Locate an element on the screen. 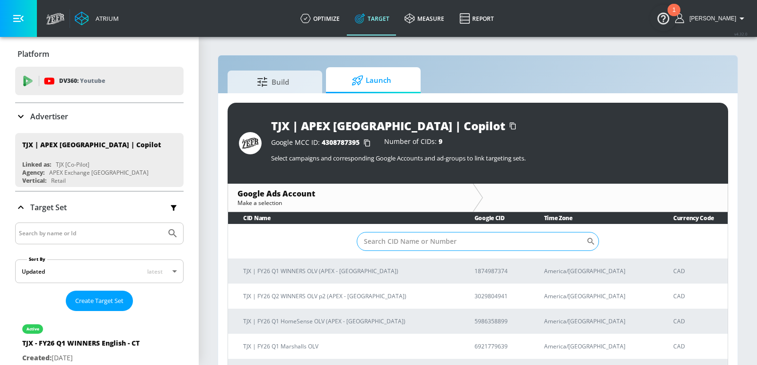  div: Platform is located at coordinates (99, 54).